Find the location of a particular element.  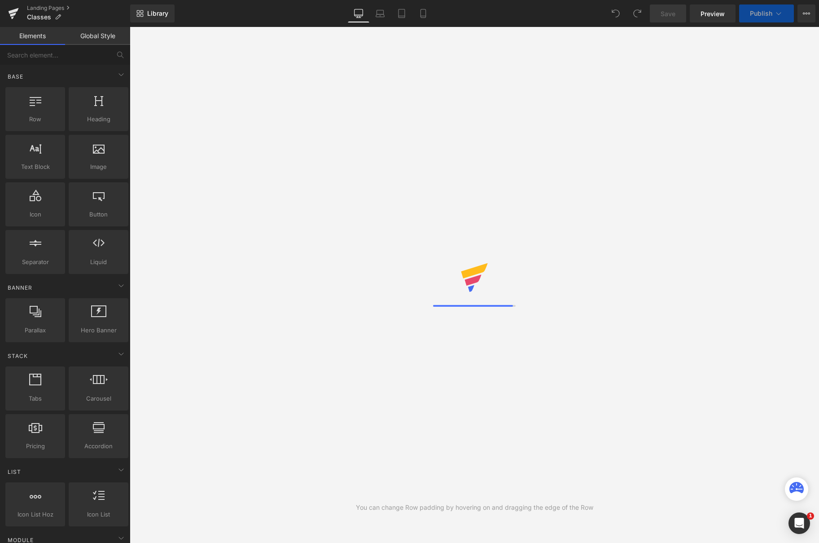

span: Base is located at coordinates (15, 76).